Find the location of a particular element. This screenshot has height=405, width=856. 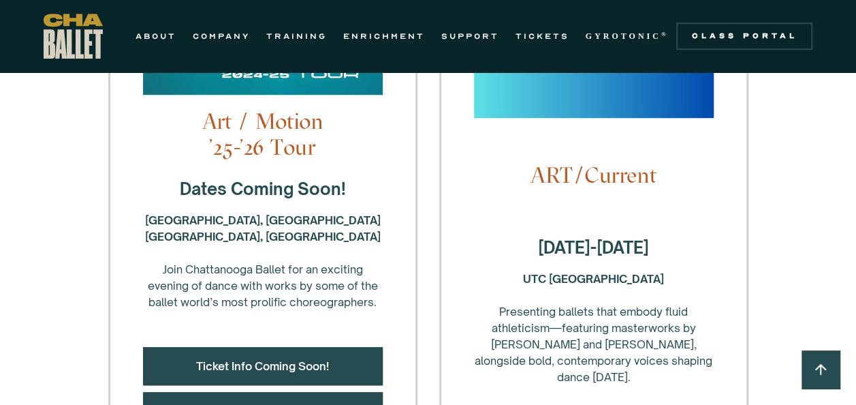

h4: ART/Current is located at coordinates (594, 175).